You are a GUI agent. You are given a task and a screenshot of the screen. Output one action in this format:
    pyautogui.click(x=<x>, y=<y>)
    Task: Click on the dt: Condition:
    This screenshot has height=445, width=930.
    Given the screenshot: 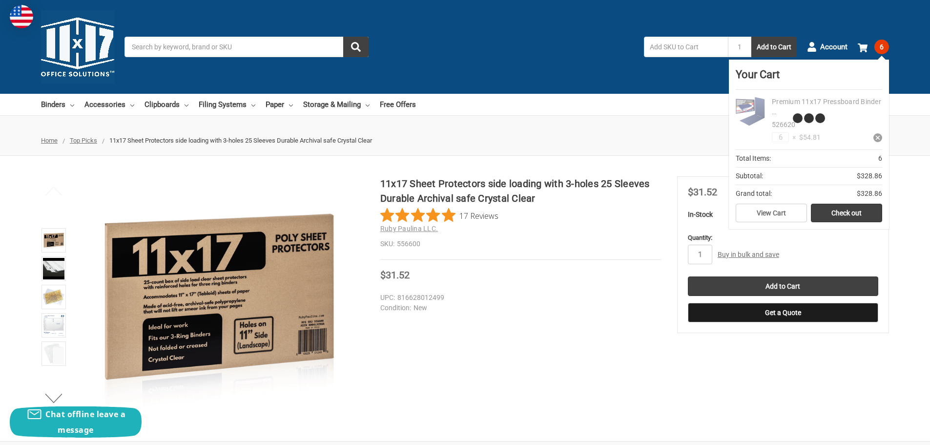 What is the action you would take?
    pyautogui.click(x=396, y=308)
    